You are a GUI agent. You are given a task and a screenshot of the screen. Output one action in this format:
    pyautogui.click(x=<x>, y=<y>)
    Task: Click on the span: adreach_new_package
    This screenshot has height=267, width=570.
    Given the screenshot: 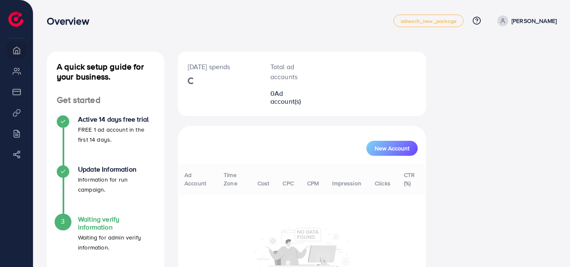 What is the action you would take?
    pyautogui.click(x=428, y=21)
    